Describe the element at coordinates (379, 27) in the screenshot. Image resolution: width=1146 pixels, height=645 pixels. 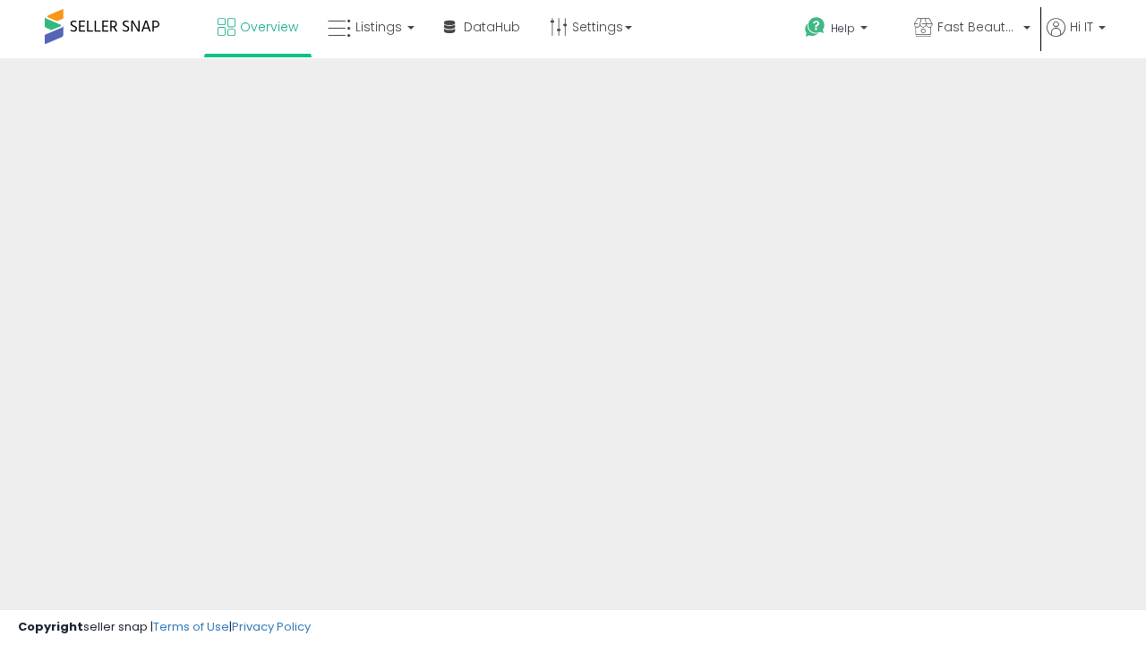
I see `span: Listings` at that location.